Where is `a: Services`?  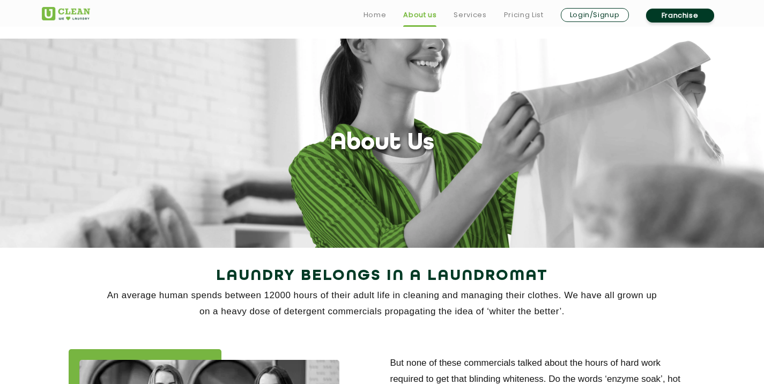 a: Services is located at coordinates (469, 15).